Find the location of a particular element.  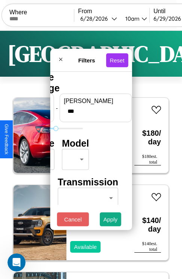

h4: Model is located at coordinates (75, 143).